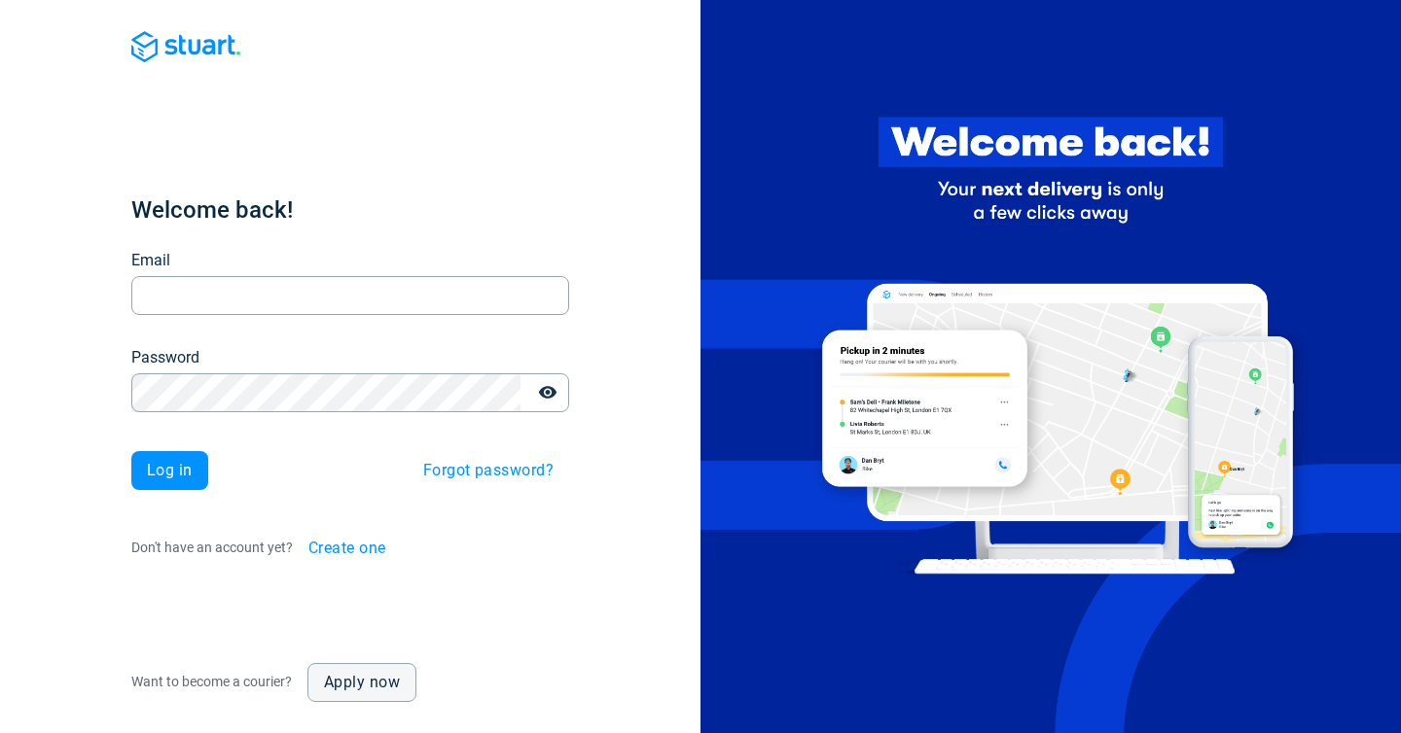 This screenshot has height=733, width=1401. Describe the element at coordinates (488, 471) in the screenshot. I see `button: Forgot password?` at that location.